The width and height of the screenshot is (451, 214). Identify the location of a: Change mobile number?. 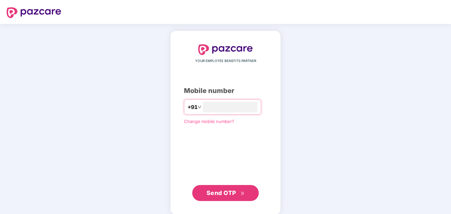
(209, 121).